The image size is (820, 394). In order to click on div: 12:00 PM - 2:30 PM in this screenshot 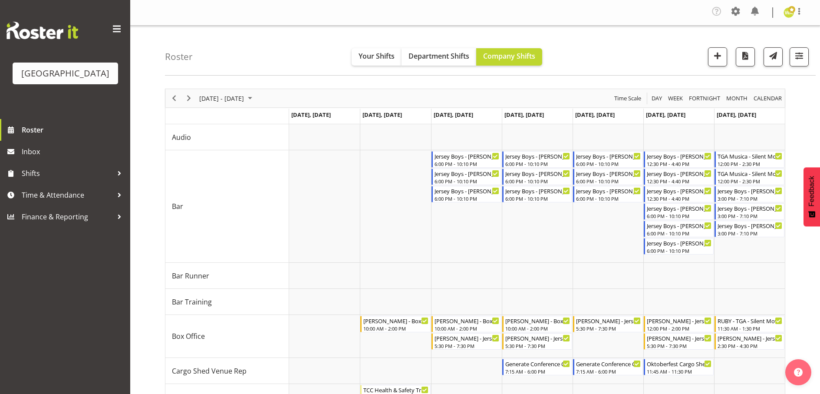, I will do `click(749, 164)`.